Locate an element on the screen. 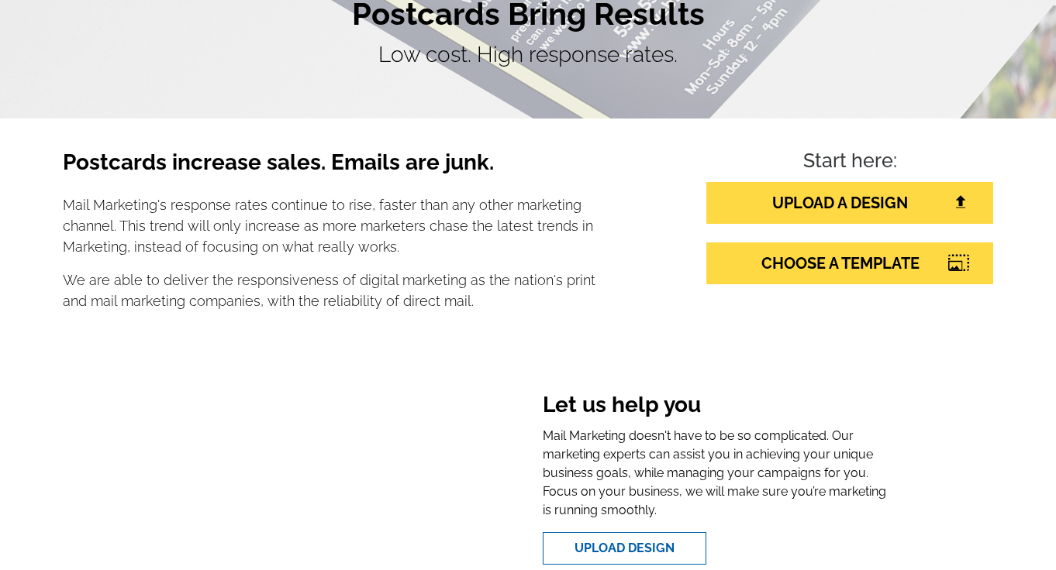 Image resolution: width=1056 pixels, height=570 pixels. h4: Start here: is located at coordinates (849, 163).